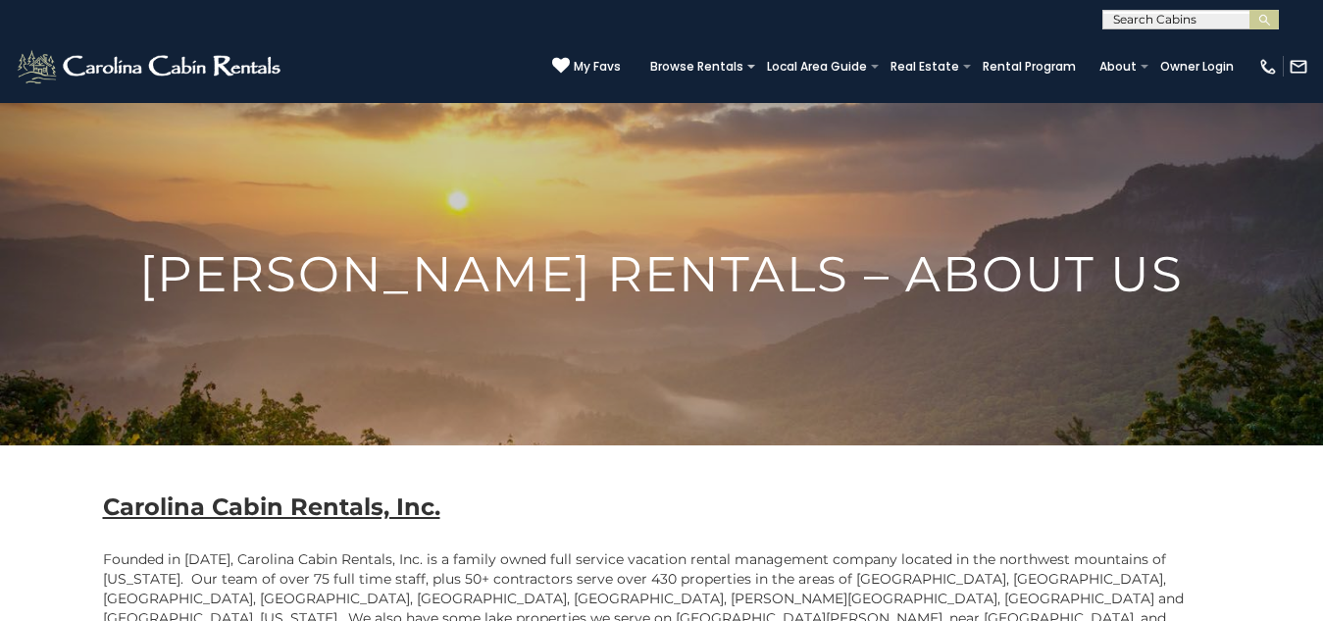 The height and width of the screenshot is (621, 1323). What do you see at coordinates (1299, 67) in the screenshot?
I see `img: mail-regular-white.png` at bounding box center [1299, 67].